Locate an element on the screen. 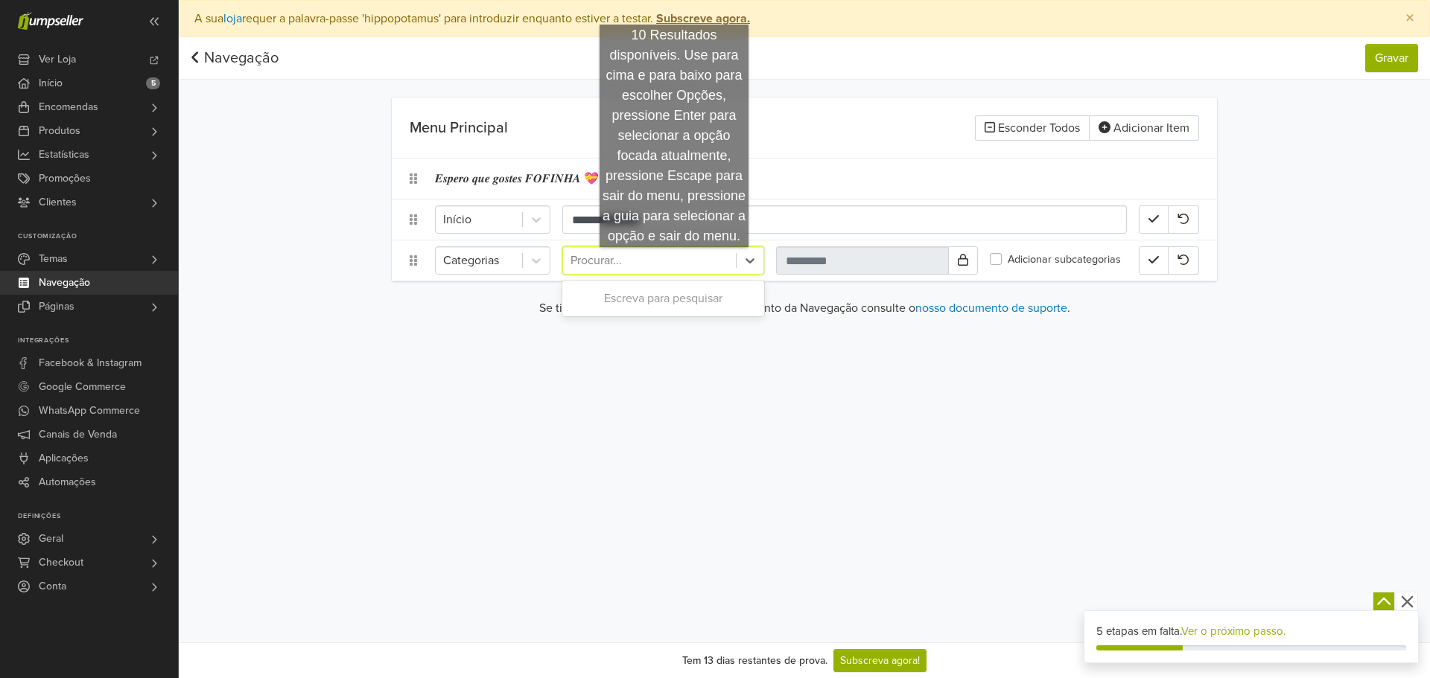 The image size is (1430, 678). h5: Menu Principal is located at coordinates (604, 128).